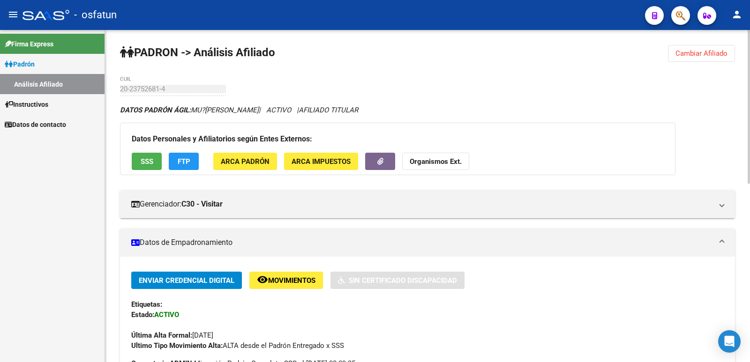  I want to click on span: ARCA Padrón, so click(245, 162).